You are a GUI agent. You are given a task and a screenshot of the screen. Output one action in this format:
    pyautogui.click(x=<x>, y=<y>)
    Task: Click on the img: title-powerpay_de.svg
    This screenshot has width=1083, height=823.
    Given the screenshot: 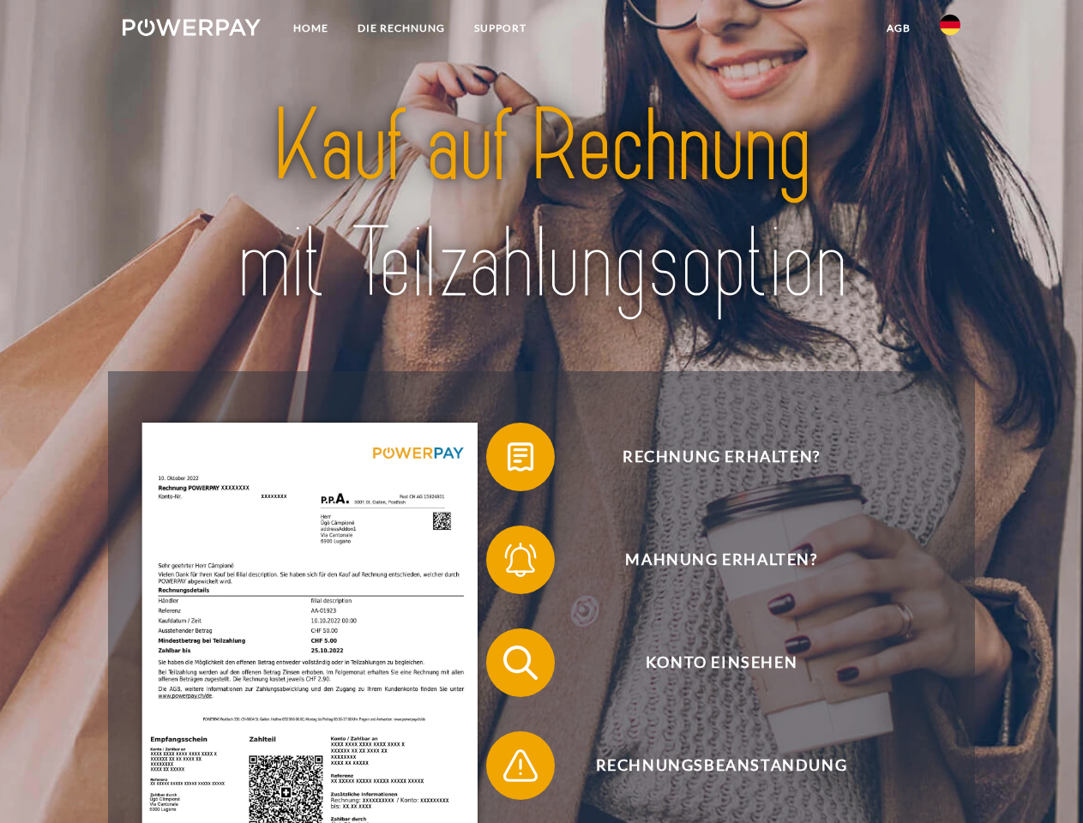 What is the action you would take?
    pyautogui.click(x=541, y=205)
    